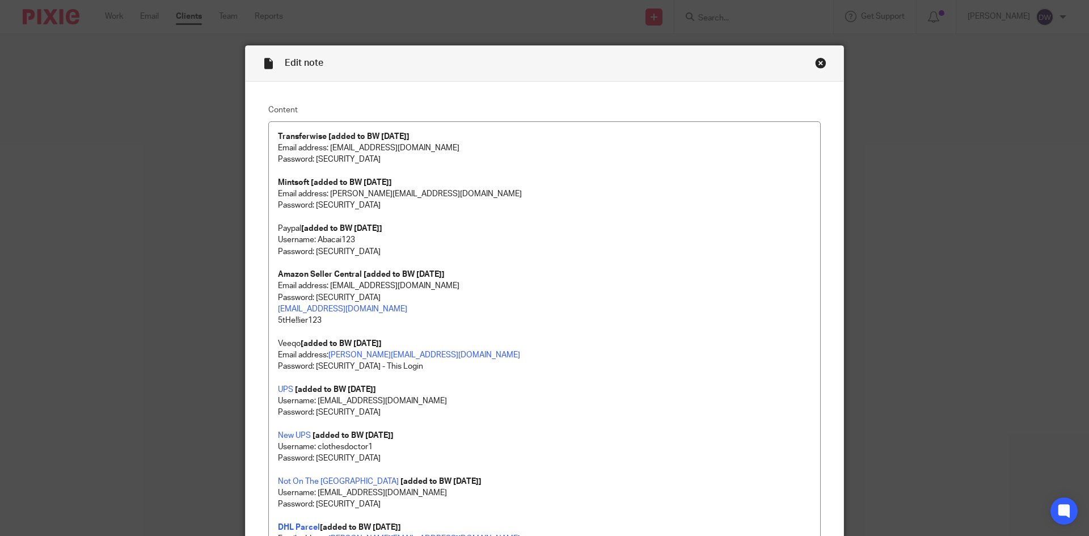 This screenshot has width=1089, height=536. What do you see at coordinates (545, 447) in the screenshot?
I see `p: Username: clothesdoctor1` at bounding box center [545, 447].